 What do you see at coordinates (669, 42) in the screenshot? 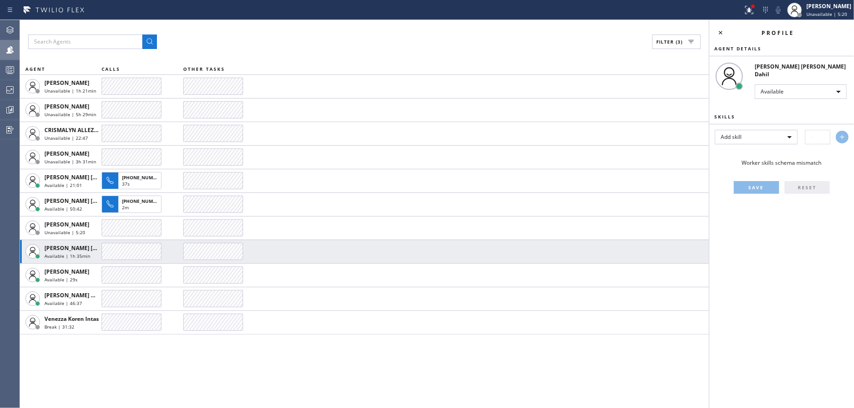
I see `span: Filter (3)` at bounding box center [669, 42].